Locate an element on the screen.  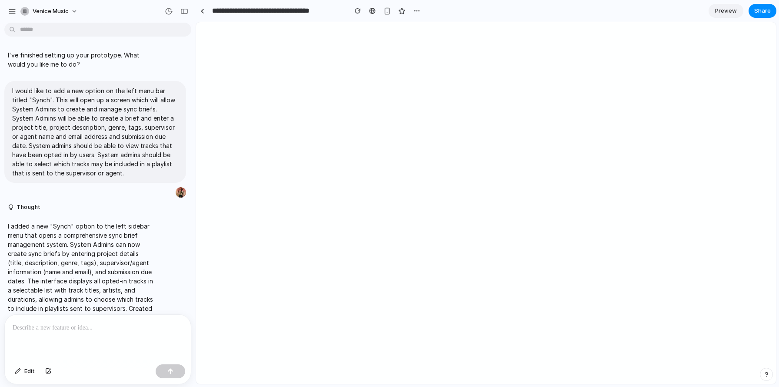
a: Preview is located at coordinates (726, 11).